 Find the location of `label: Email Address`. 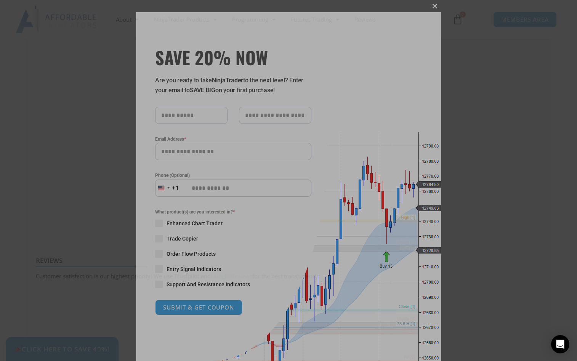

label: Email Address is located at coordinates (233, 139).